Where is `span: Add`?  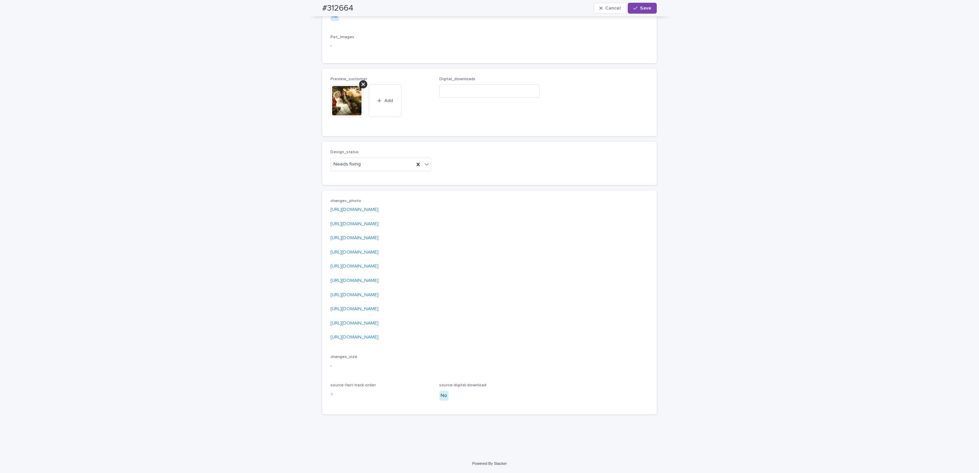 span: Add is located at coordinates (389, 101).